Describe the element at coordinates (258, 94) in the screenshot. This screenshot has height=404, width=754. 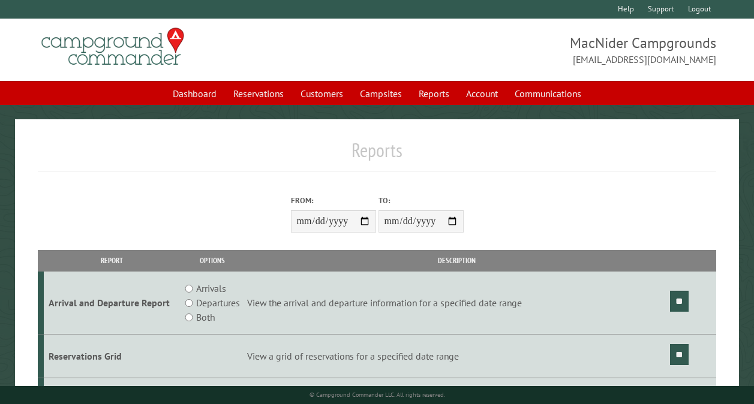
I see `a: Reservations` at that location.